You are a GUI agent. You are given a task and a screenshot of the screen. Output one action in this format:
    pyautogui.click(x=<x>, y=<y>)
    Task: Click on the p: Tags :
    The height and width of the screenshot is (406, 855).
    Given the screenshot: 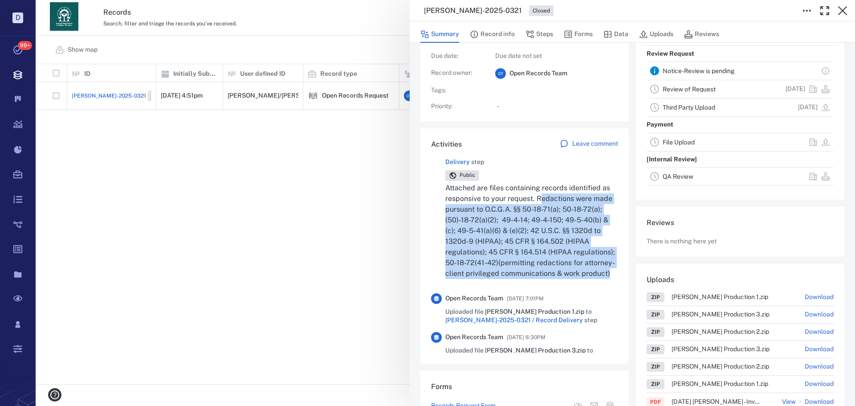 What is the action you would take?
    pyautogui.click(x=458, y=90)
    